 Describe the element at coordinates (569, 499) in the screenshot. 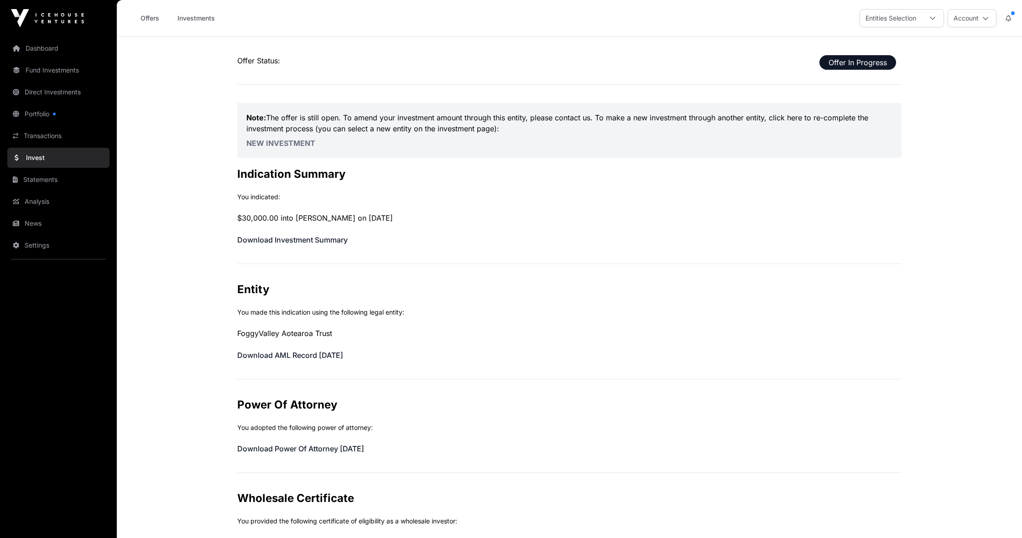

I see `h2: Wholesale Certificate` at that location.